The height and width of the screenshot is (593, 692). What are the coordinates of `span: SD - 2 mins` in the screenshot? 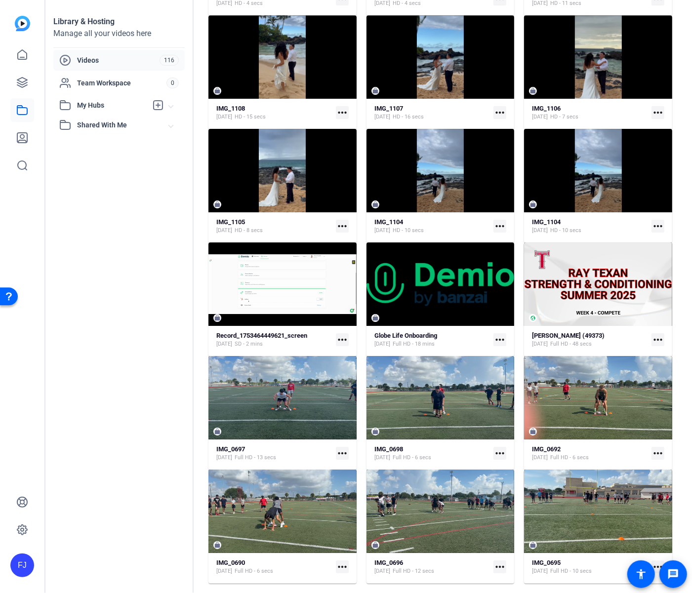 It's located at (248, 344).